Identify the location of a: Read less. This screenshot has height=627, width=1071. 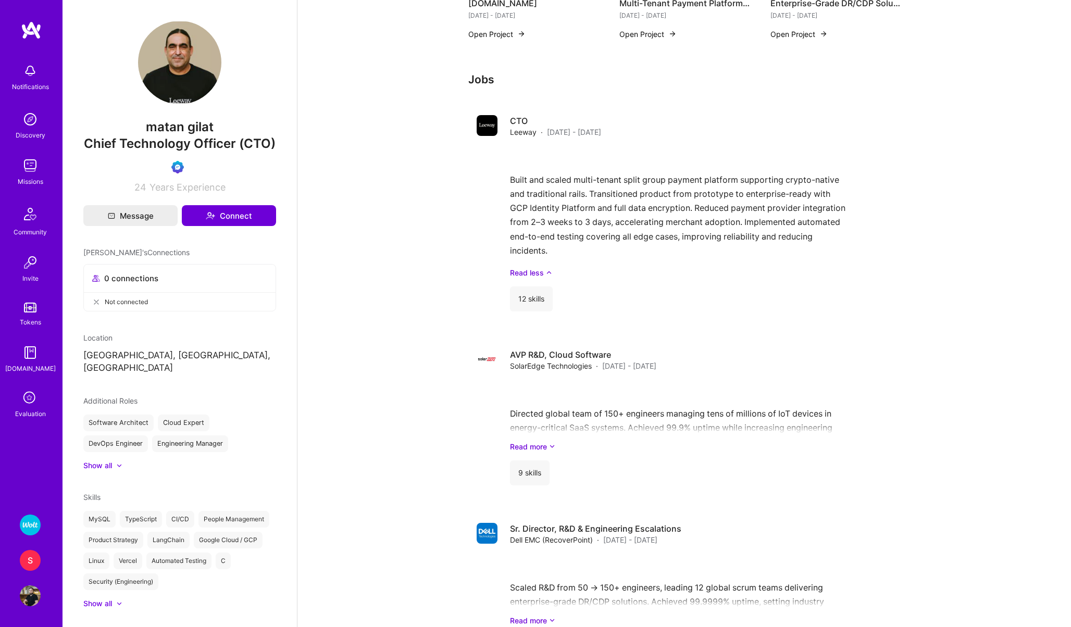
(701, 273).